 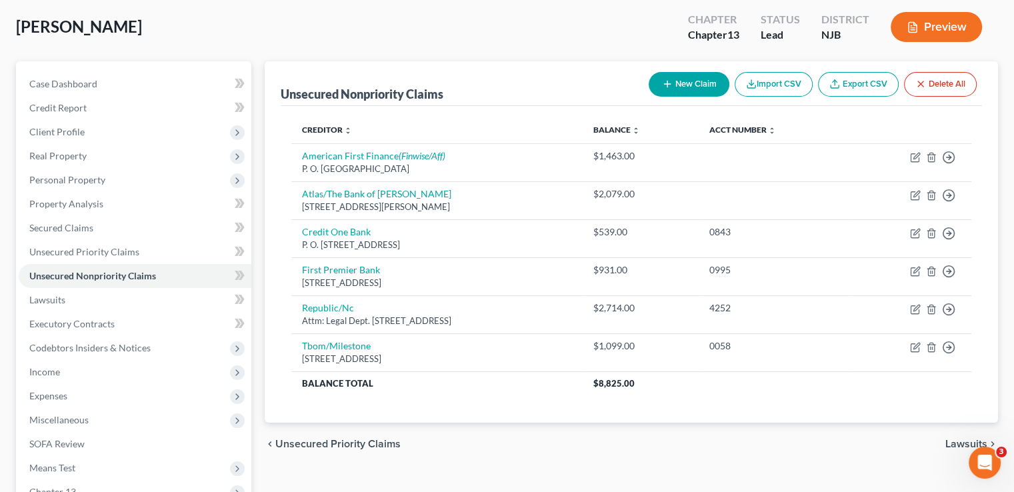 What do you see at coordinates (972, 444) in the screenshot?
I see `button: Lawsuits chevron_right` at bounding box center [972, 444].